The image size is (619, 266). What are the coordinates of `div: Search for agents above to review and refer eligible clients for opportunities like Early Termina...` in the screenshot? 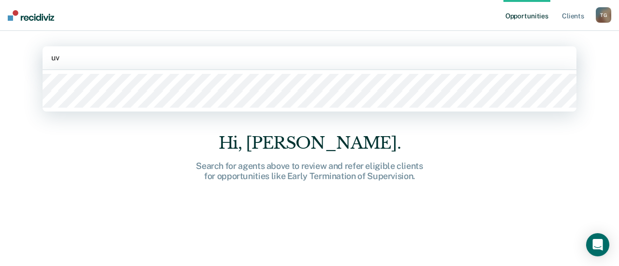 It's located at (309, 171).